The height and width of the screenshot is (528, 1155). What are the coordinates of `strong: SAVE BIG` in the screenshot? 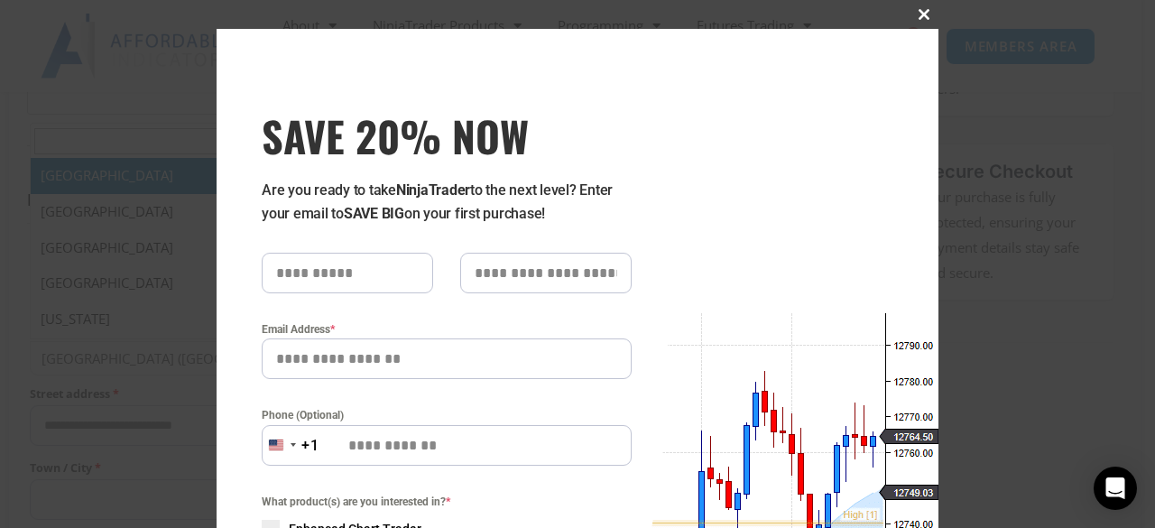 It's located at (374, 213).